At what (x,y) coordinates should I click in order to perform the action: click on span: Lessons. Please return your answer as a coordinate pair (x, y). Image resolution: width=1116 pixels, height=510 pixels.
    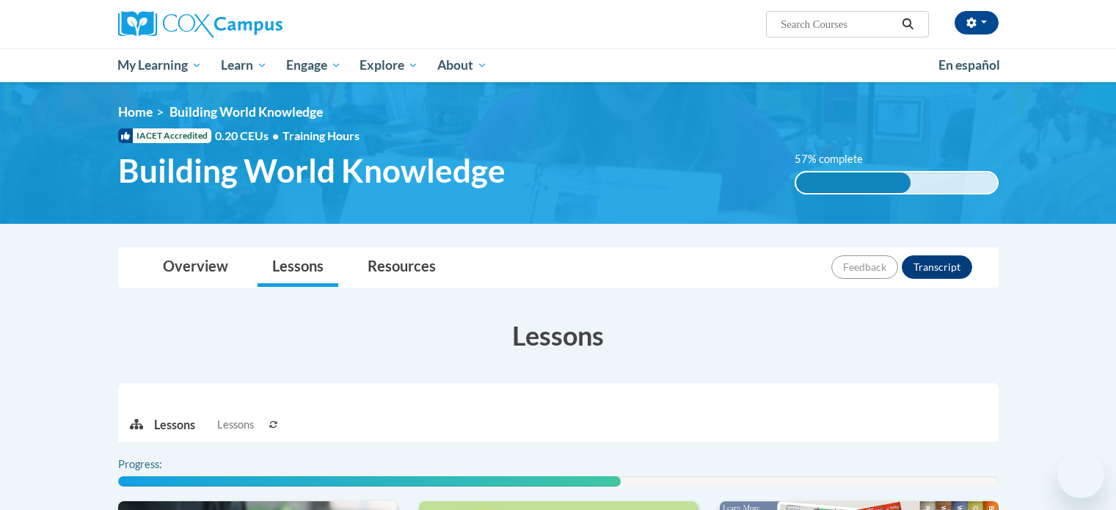
    Looking at the image, I should click on (235, 425).